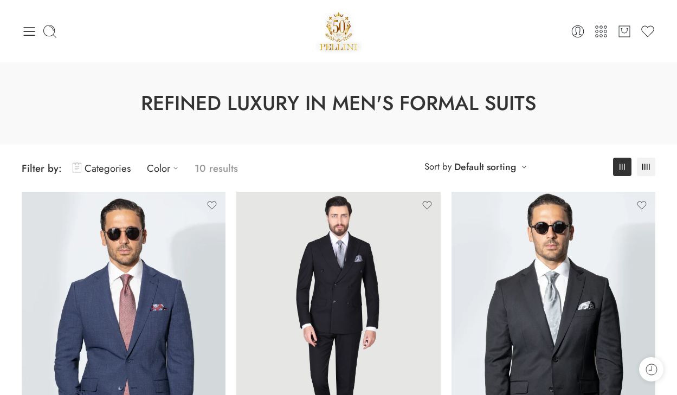 Image resolution: width=677 pixels, height=395 pixels. What do you see at coordinates (42, 168) in the screenshot?
I see `span: Filter by:` at bounding box center [42, 168].